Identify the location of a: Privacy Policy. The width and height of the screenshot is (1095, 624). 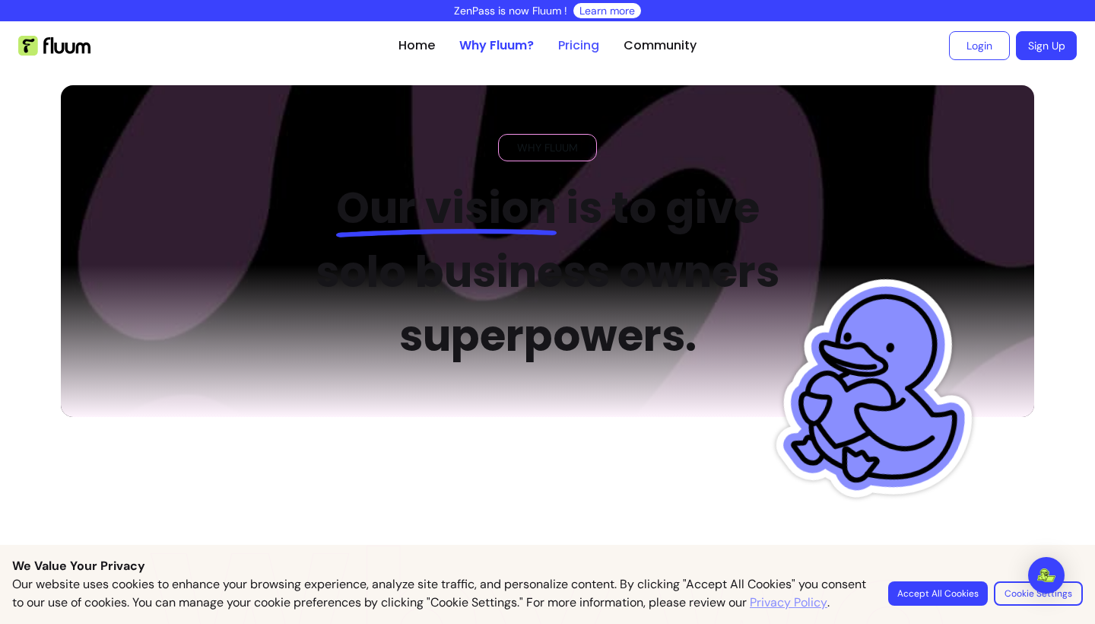
(789, 603).